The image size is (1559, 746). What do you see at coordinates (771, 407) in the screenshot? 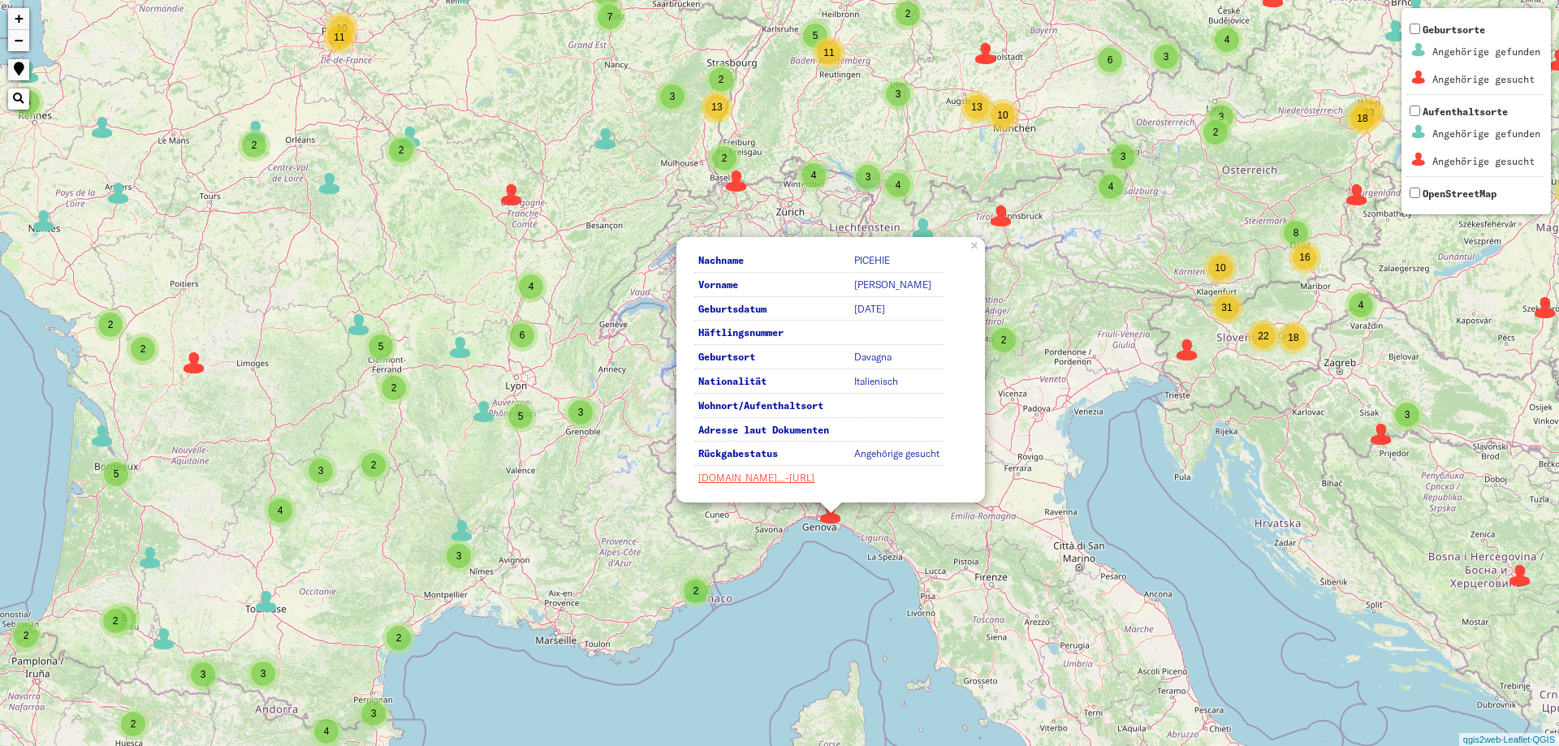
I see `th: Wohnort/Aufenthaltsort` at bounding box center [771, 407].